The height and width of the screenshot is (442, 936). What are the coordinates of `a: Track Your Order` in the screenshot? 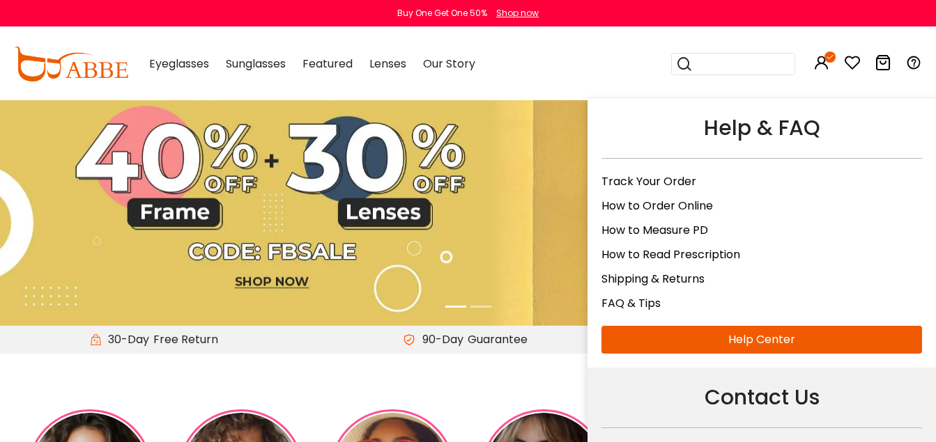 It's located at (649, 181).